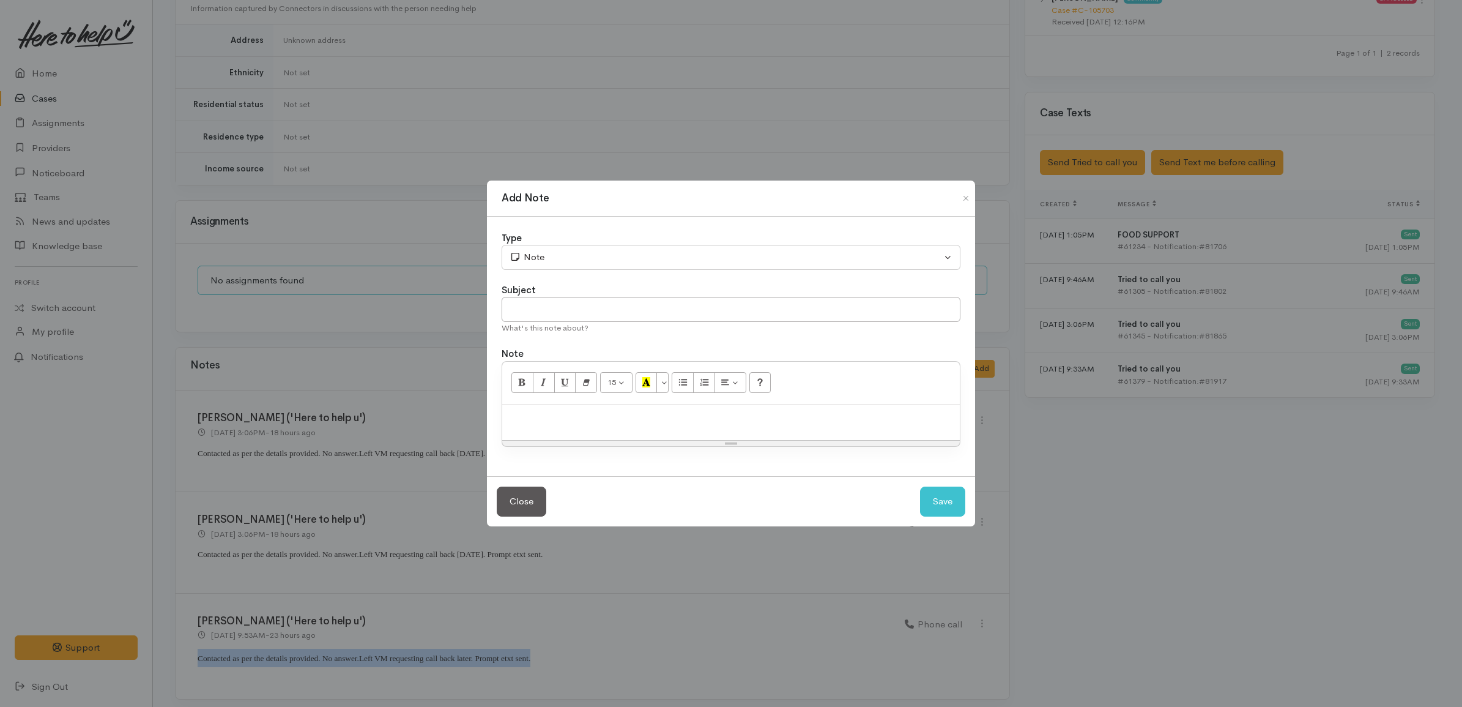 This screenshot has width=1462, height=707. I want to click on button: Save, so click(943, 501).